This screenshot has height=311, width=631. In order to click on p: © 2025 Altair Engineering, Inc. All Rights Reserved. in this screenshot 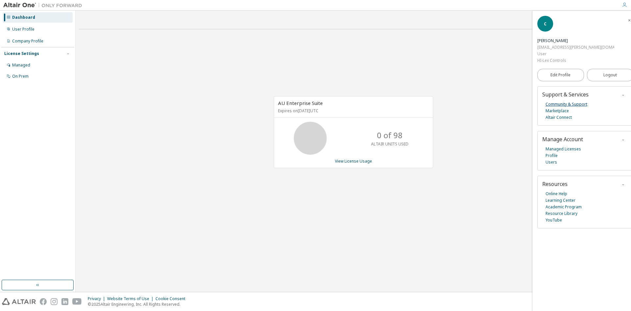, I will do `click(138, 304)`.